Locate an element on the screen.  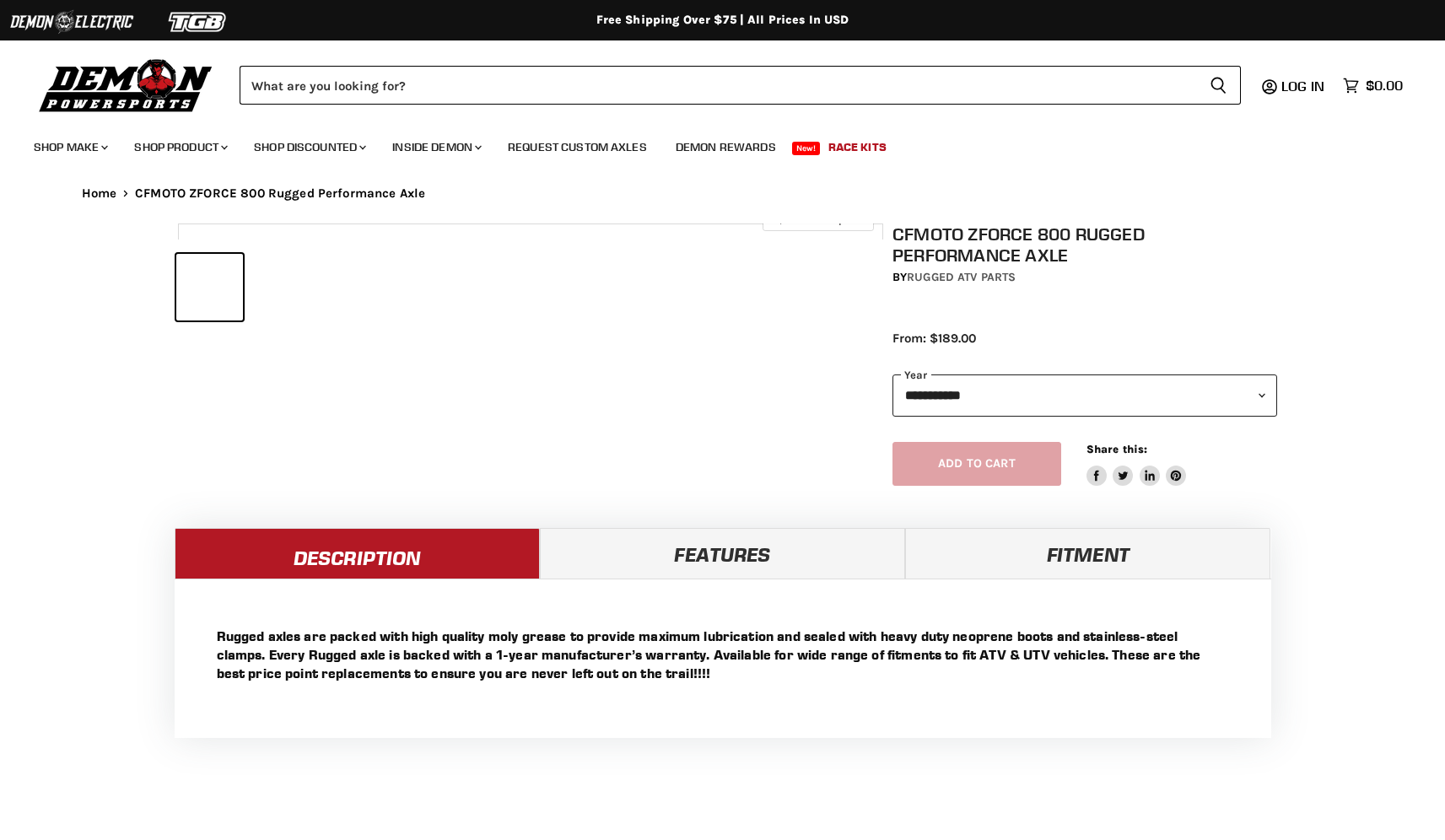
div: Free Shipping Over $75 | All Prices In USD is located at coordinates (723, 20).